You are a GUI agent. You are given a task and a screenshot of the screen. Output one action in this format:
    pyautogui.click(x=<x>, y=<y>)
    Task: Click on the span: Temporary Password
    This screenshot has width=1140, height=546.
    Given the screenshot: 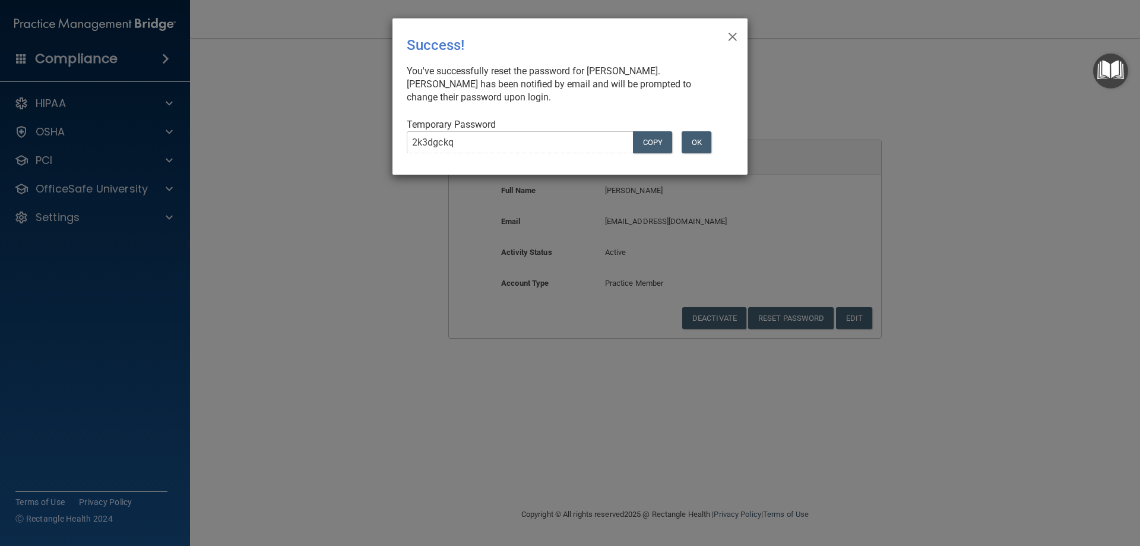 What is the action you would take?
    pyautogui.click(x=451, y=124)
    